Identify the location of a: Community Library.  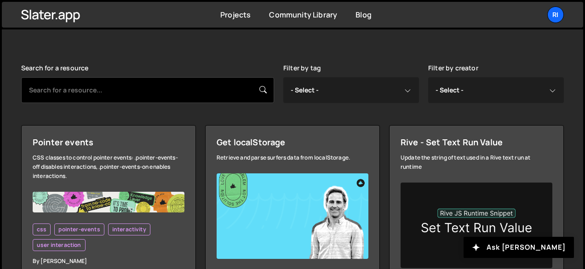
(303, 15).